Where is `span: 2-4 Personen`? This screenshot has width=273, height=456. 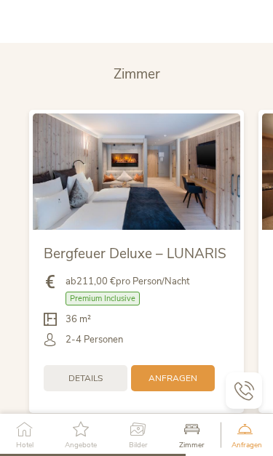 span: 2-4 Personen is located at coordinates (94, 340).